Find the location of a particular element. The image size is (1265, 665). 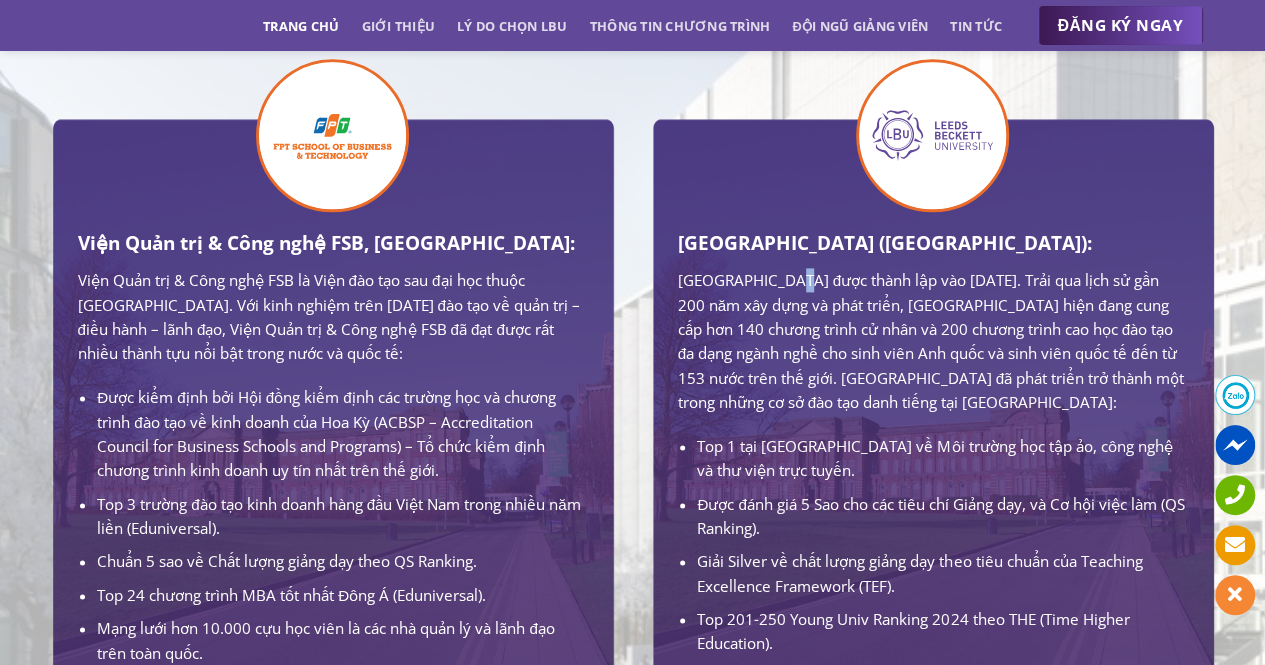

li: Được đánh giá 5 Sao cho các tiêu chí Giảng dạy, và Cơ hội việc làm (QS Ranking). is located at coordinates (942, 516).